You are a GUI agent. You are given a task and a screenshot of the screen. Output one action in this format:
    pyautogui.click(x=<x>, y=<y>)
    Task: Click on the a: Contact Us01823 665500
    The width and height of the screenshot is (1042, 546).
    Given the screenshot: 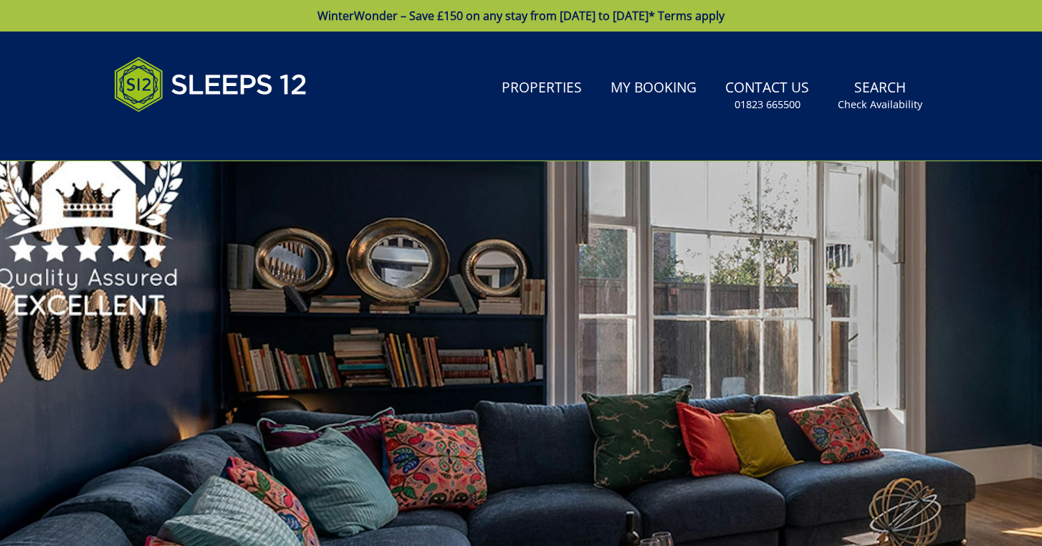 What is the action you would take?
    pyautogui.click(x=767, y=95)
    